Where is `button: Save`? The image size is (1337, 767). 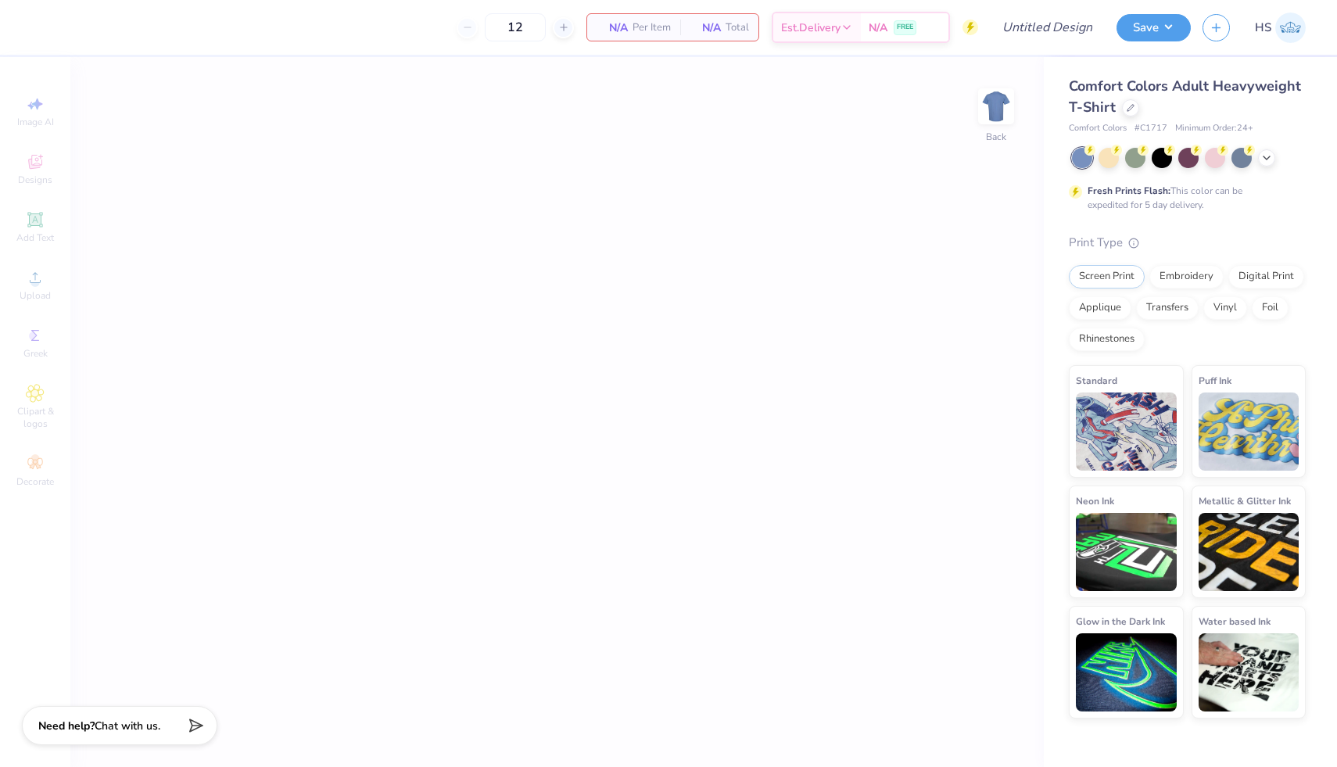
button: Save is located at coordinates (1153, 27).